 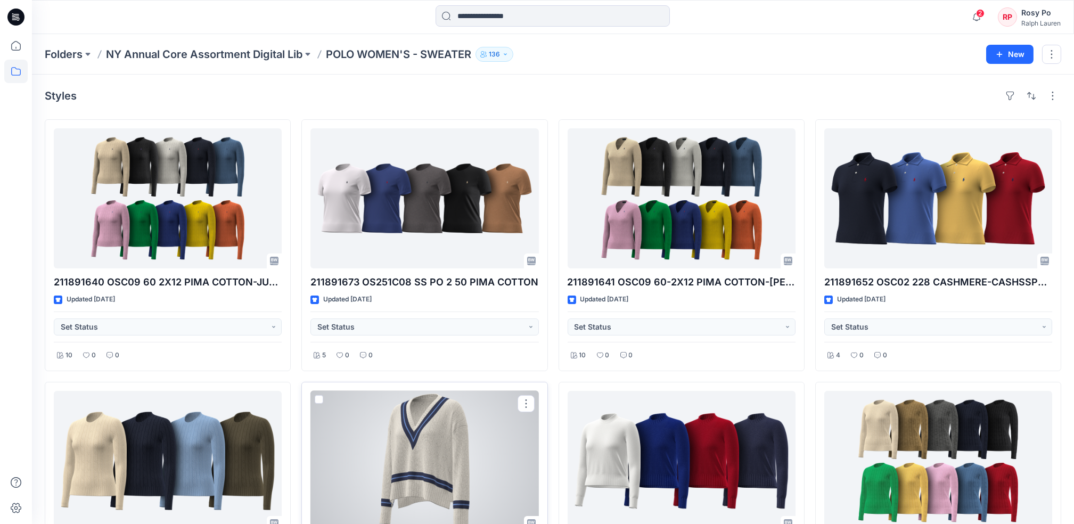 What do you see at coordinates (398, 54) in the screenshot?
I see `p: POLO WOMEN'S - SWEATER` at bounding box center [398, 54].